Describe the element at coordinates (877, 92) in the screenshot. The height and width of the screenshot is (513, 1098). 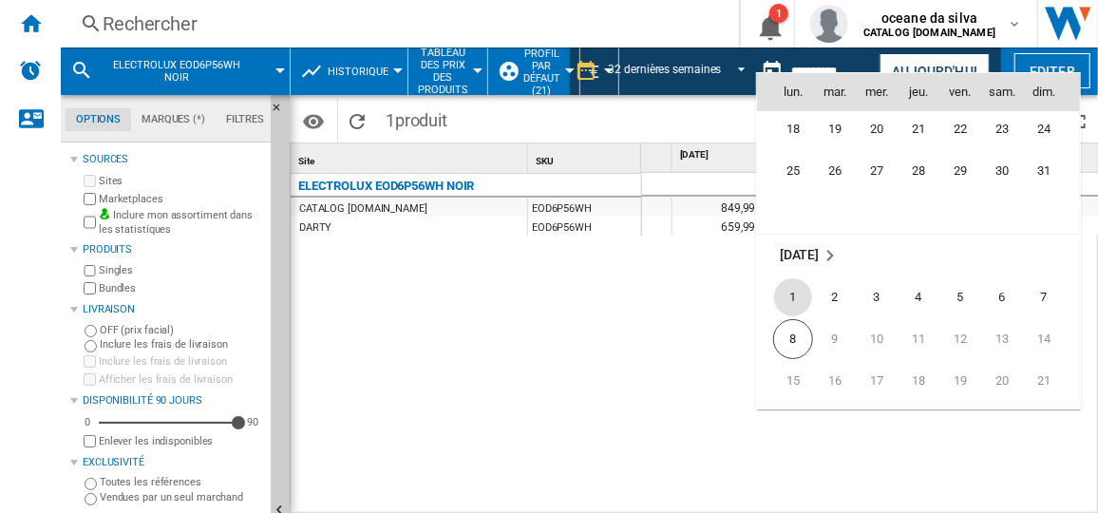
I see `th: mer.` at that location.